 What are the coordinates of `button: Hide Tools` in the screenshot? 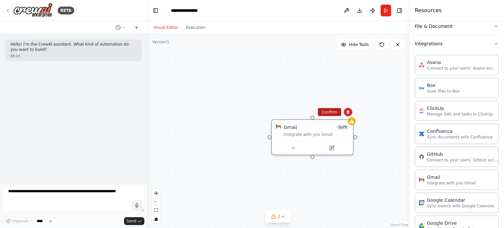 It's located at (355, 45).